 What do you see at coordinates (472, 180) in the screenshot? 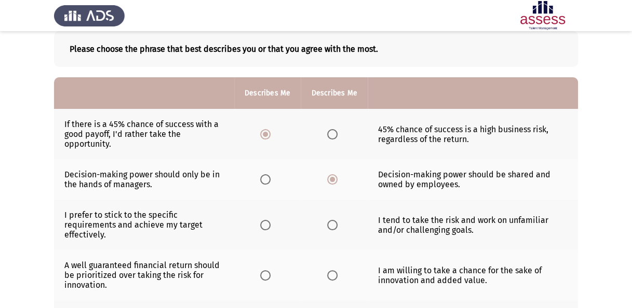
I see `td: Decision-making power should be shared and owned by employees.` at bounding box center [472, 180].